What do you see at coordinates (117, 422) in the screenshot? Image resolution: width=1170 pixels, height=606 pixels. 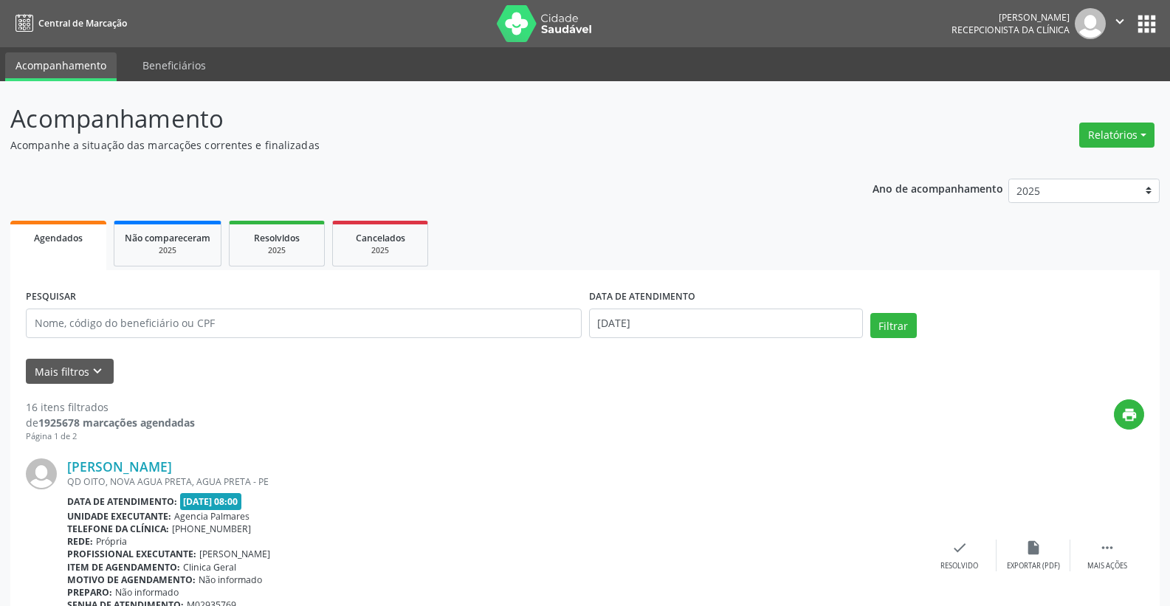 I see `strong: 1925678 marcações agendadas` at bounding box center [117, 422].